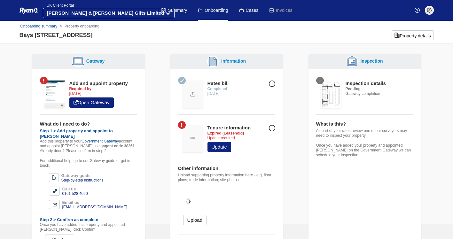 The image size is (453, 239). What do you see at coordinates (100, 141) in the screenshot?
I see `a: Government Gateway` at bounding box center [100, 141].